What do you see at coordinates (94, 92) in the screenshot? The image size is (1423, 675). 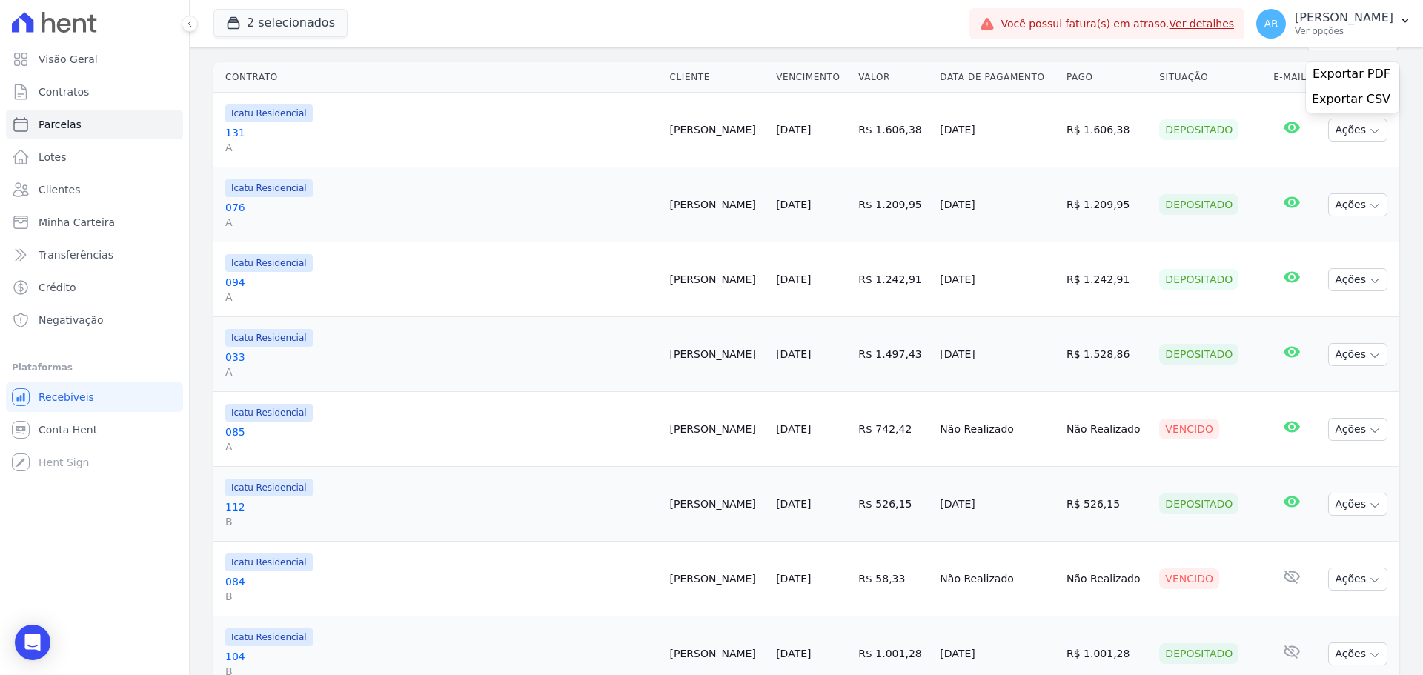 I see `a: Contratos` at bounding box center [94, 92].